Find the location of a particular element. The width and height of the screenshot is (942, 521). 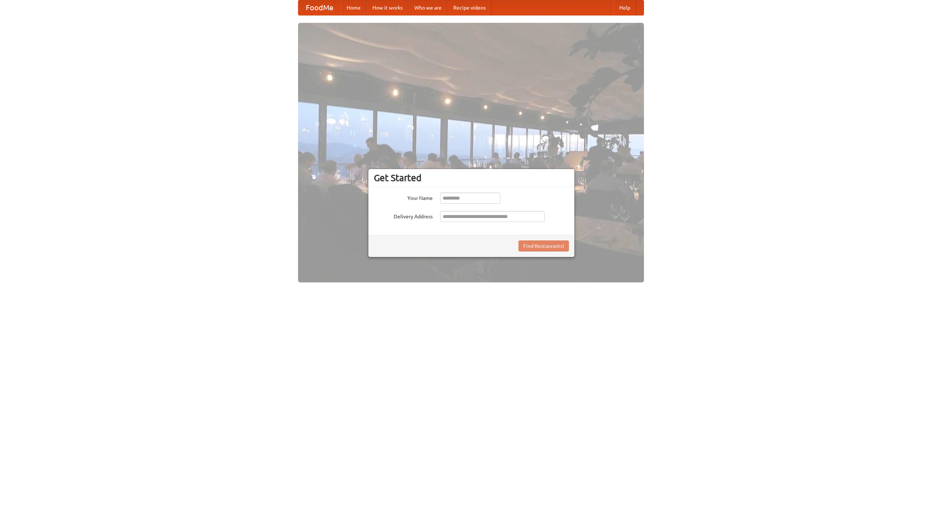

a: Home is located at coordinates (354, 8).